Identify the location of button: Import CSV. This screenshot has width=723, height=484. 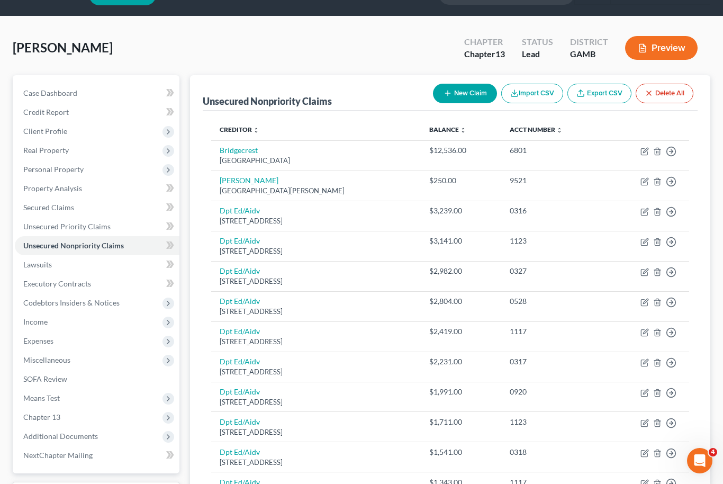
(532, 93).